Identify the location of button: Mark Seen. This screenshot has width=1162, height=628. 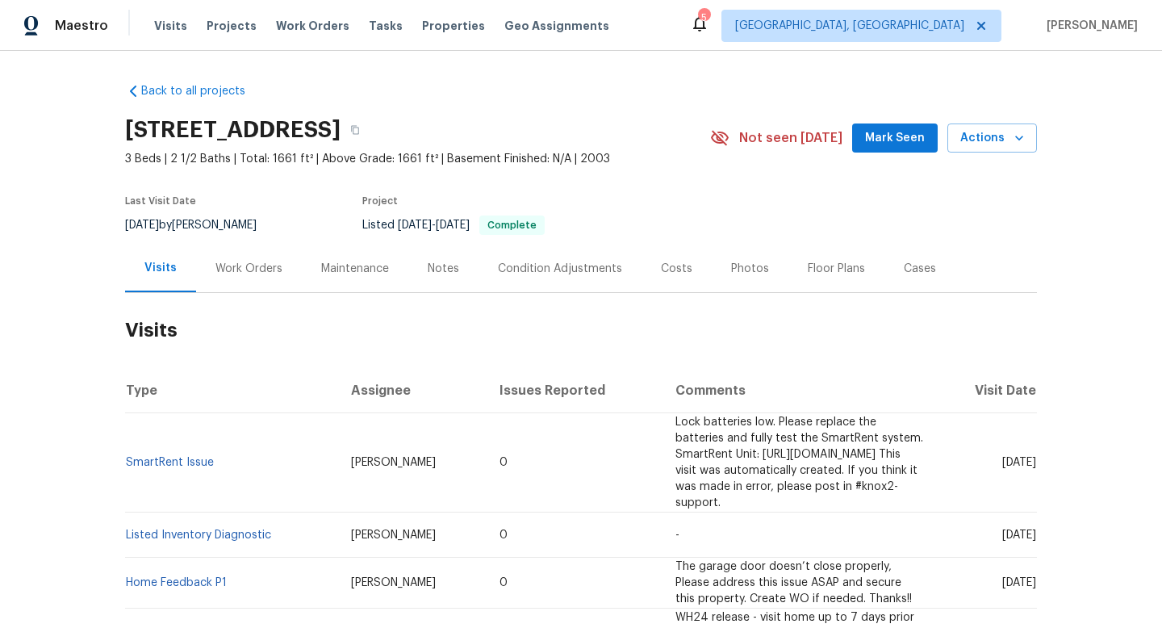
(895, 138).